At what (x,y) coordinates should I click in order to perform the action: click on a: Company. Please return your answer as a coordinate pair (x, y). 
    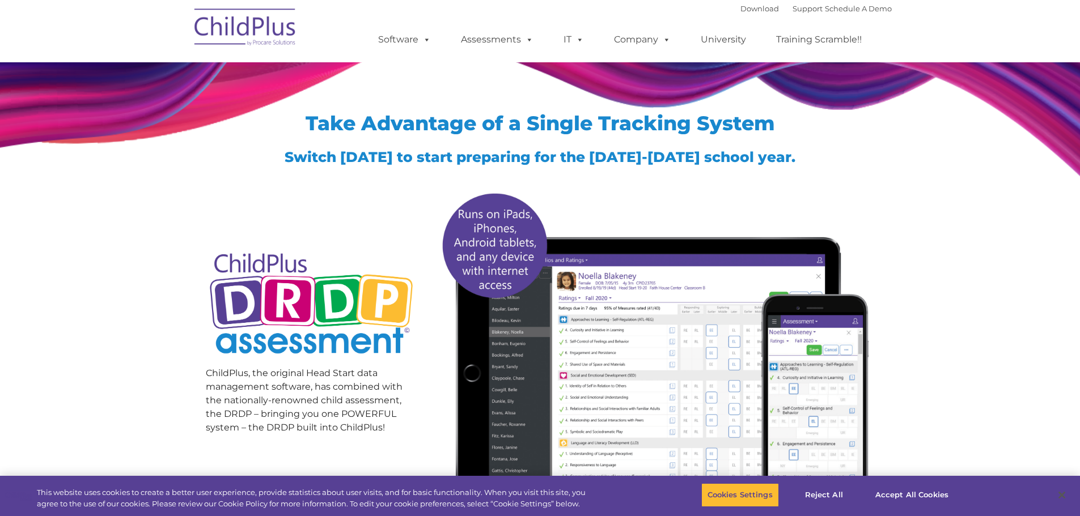
    Looking at the image, I should click on (642, 40).